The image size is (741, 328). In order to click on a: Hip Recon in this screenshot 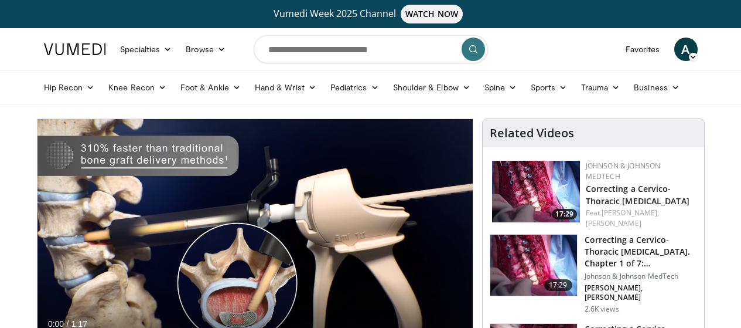, I will do `click(69, 87)`.